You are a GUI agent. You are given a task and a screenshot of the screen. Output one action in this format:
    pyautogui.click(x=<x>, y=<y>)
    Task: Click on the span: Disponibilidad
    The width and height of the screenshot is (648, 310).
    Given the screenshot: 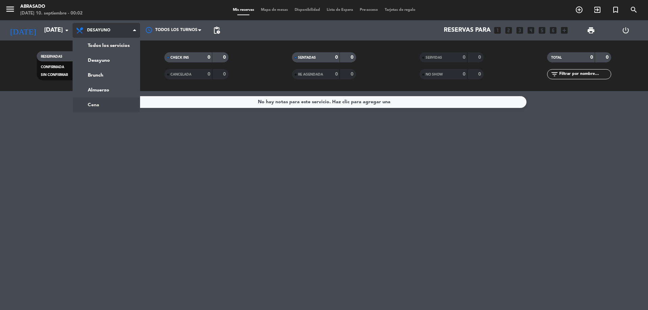 What is the action you would take?
    pyautogui.click(x=307, y=10)
    